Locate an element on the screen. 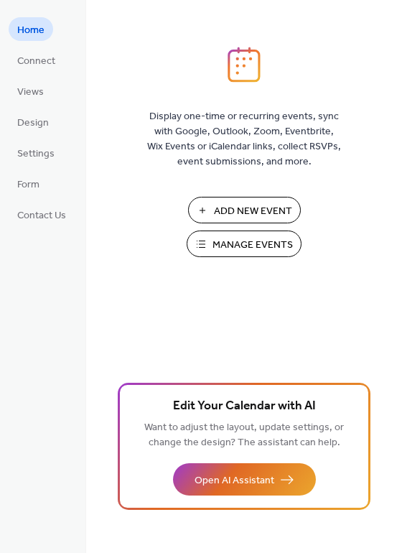  button: Manage Events is located at coordinates (244, 243).